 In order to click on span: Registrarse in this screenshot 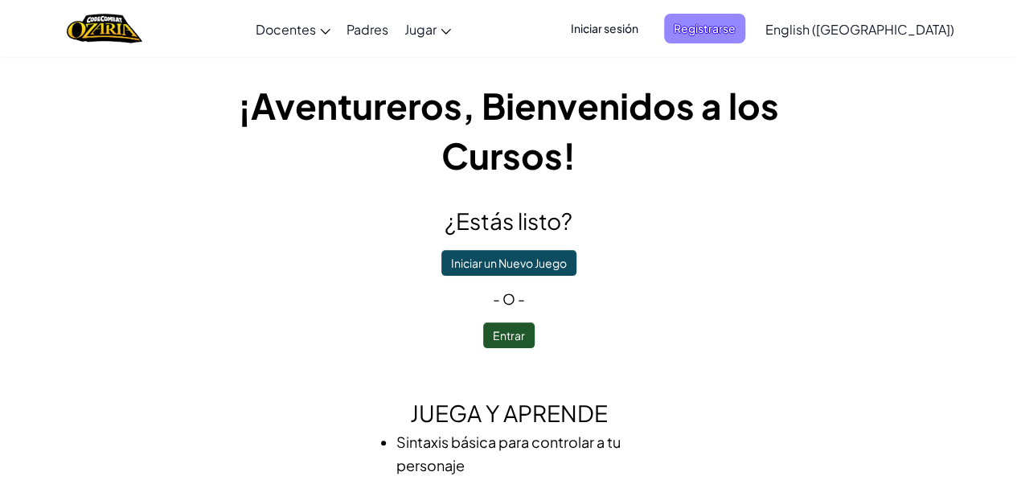, I will do `click(704, 28)`.